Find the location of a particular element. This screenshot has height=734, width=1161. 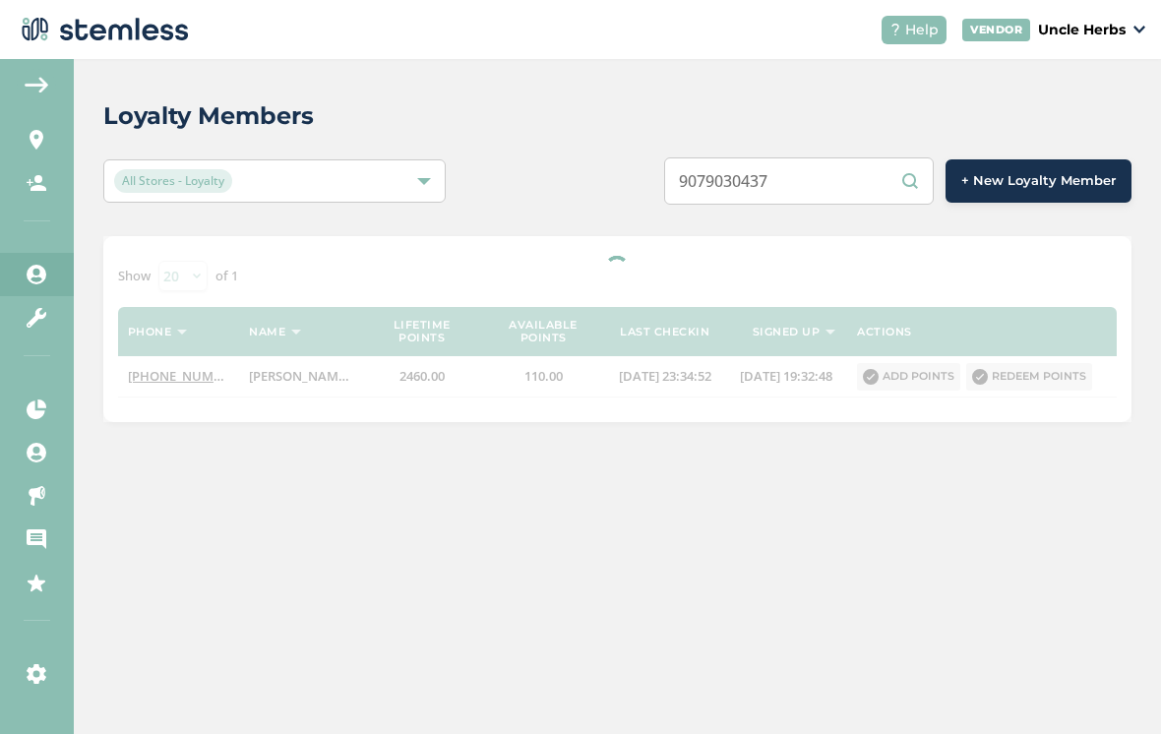

img: icon-arrow-back-accent-c549486e.svg is located at coordinates (36, 85).